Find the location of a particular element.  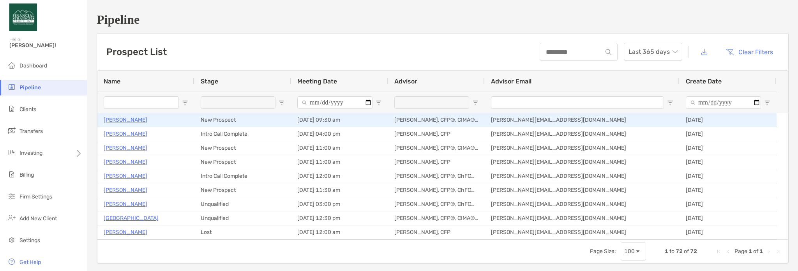

span: 72 is located at coordinates (679, 251).